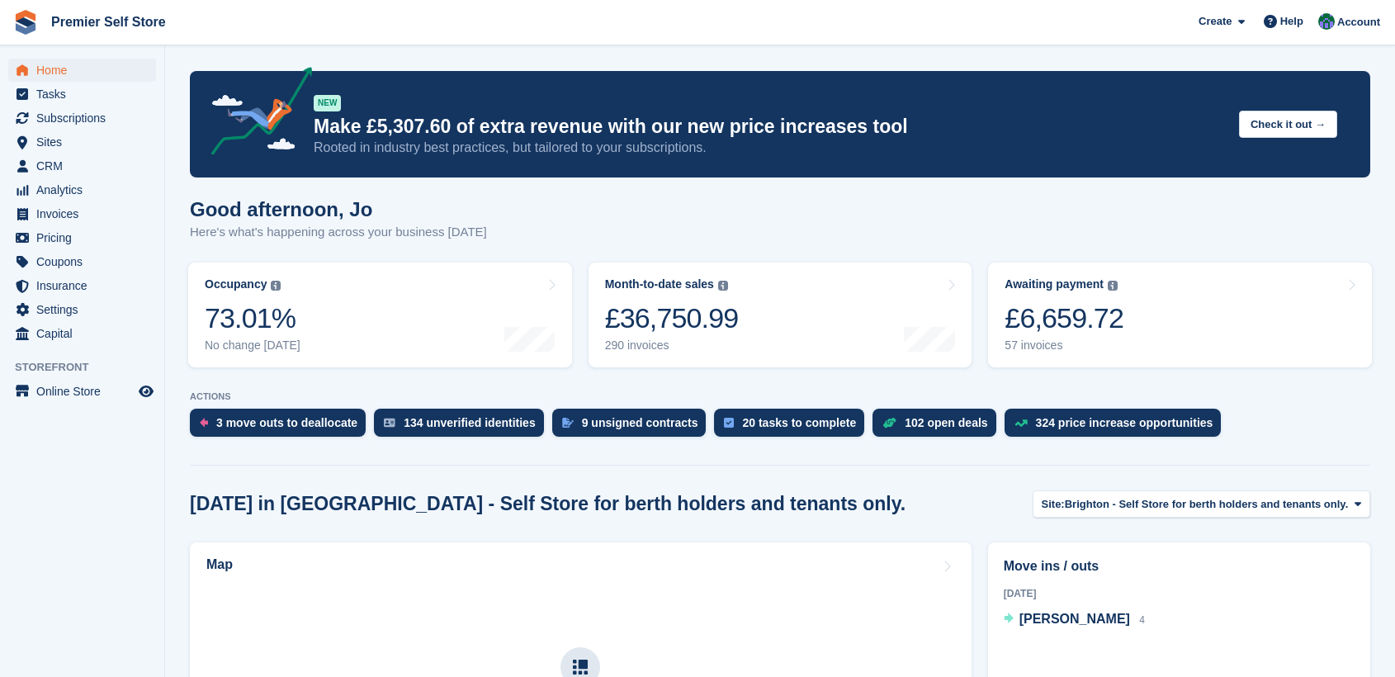  I want to click on a: 134 unverified identities, so click(463, 427).